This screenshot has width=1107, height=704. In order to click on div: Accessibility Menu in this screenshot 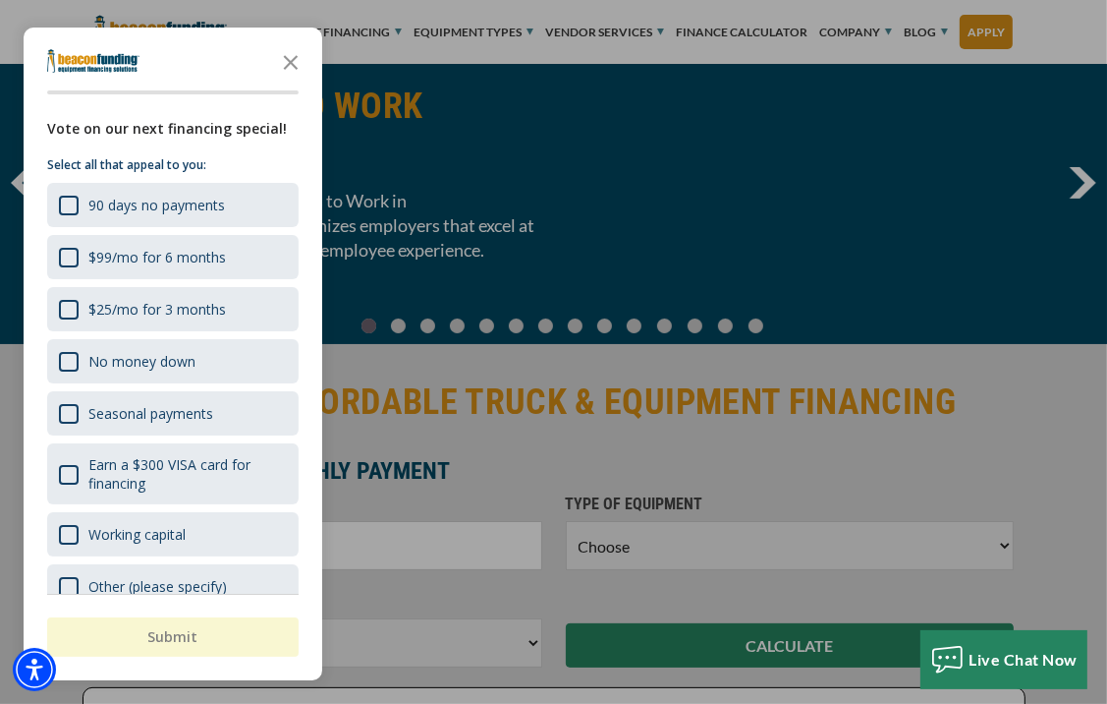, I will do `click(34, 669)`.